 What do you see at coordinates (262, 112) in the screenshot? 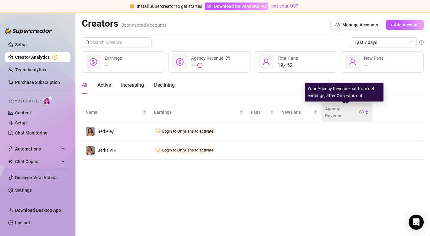
I see `th: Fans` at bounding box center [262, 112].